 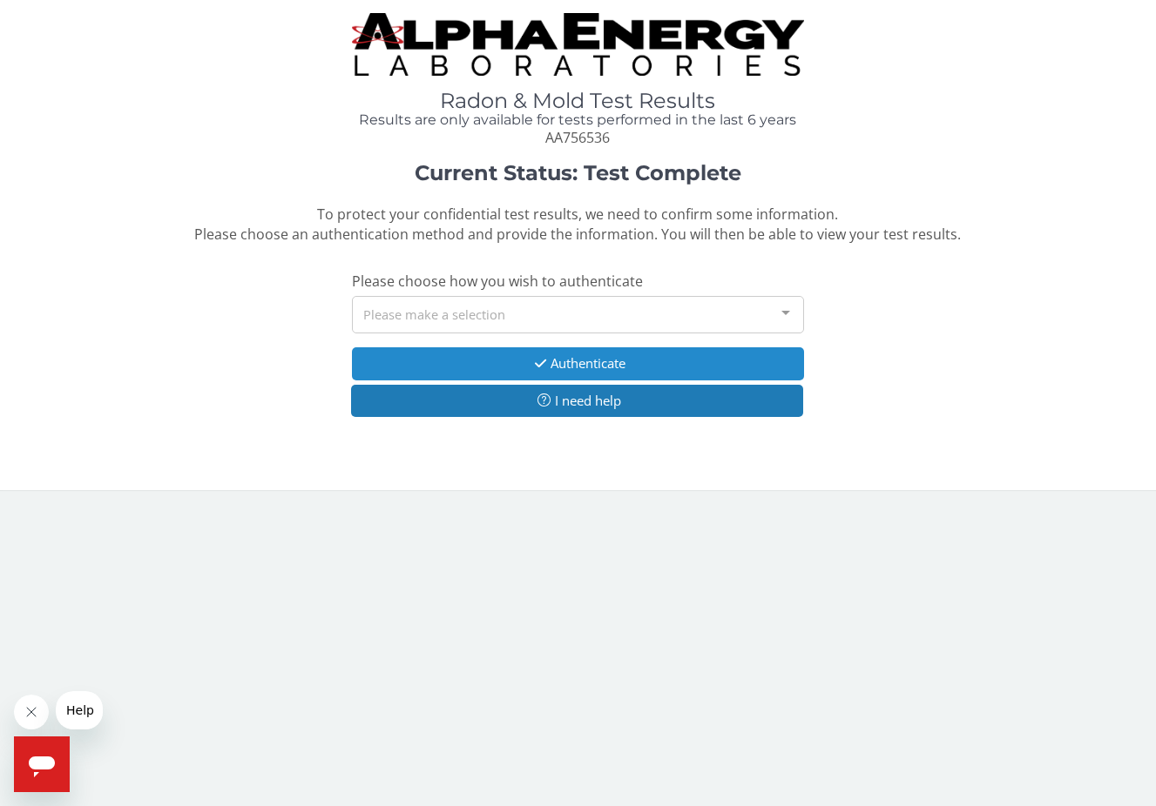 What do you see at coordinates (434, 314) in the screenshot?
I see `span: Please make a selection` at bounding box center [434, 314].